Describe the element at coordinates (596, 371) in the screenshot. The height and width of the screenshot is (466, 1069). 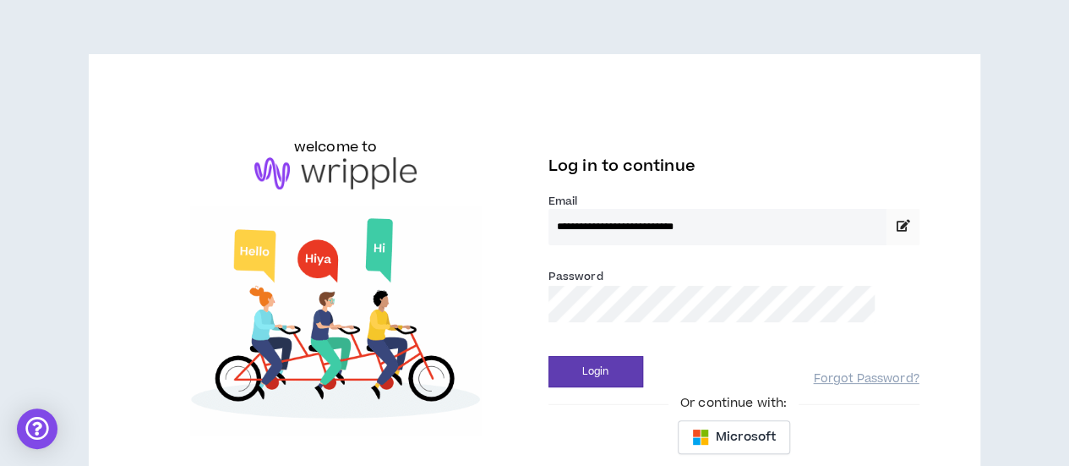
I see `button: Login` at that location.